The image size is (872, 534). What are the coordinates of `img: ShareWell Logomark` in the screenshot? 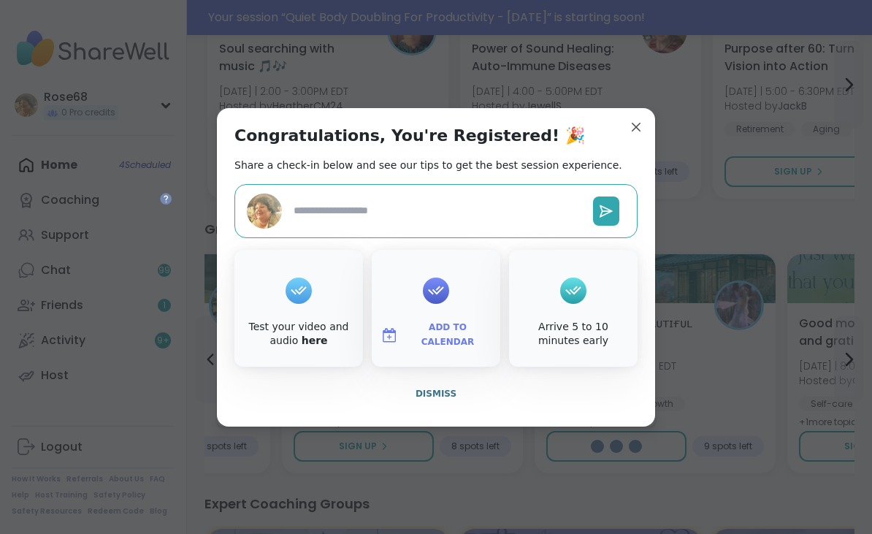 It's located at (389, 335).